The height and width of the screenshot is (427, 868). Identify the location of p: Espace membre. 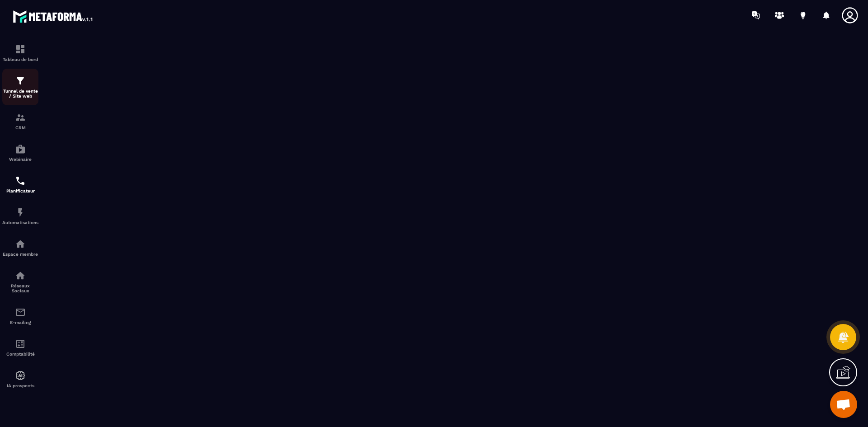
(20, 254).